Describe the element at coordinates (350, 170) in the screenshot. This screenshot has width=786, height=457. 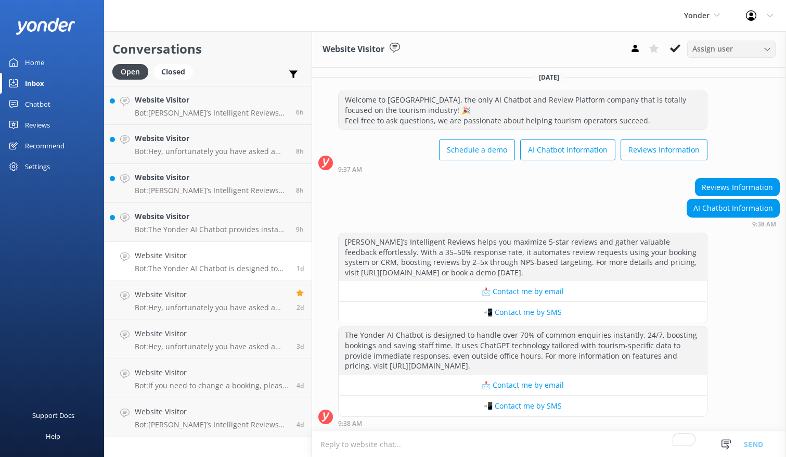
I see `strong: 9:37 AM` at that location.